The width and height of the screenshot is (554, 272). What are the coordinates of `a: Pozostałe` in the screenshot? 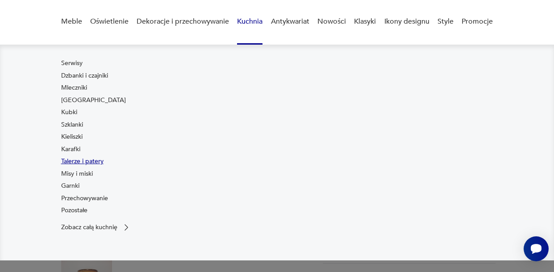 It's located at (74, 211).